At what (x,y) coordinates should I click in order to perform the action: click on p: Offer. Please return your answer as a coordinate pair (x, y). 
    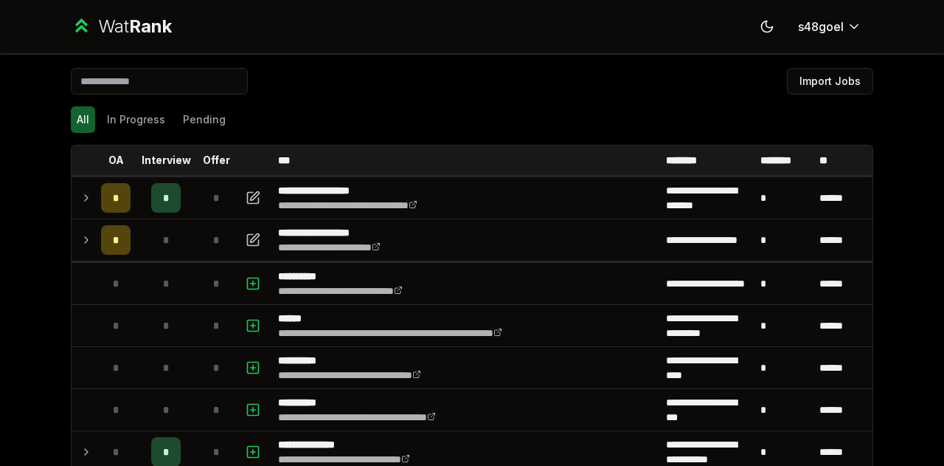
    Looking at the image, I should click on (216, 160).